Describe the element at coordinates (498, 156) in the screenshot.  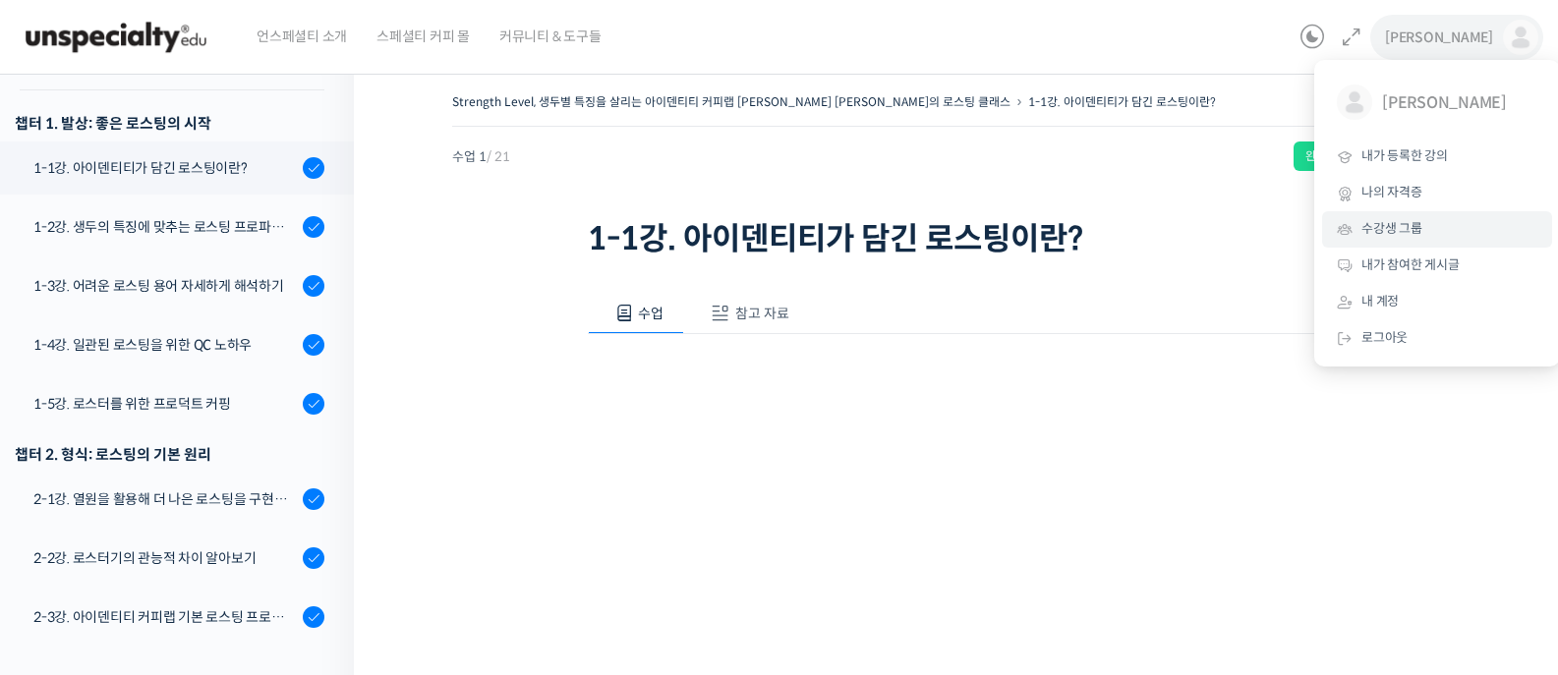
I see `span: / 21` at that location.